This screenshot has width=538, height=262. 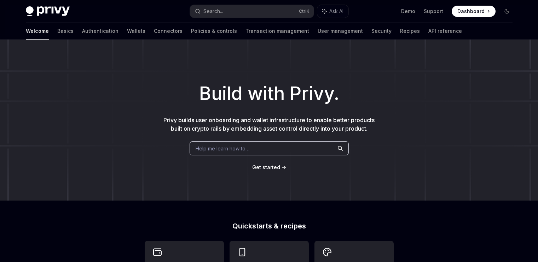 What do you see at coordinates (65, 31) in the screenshot?
I see `a: Basics` at bounding box center [65, 31].